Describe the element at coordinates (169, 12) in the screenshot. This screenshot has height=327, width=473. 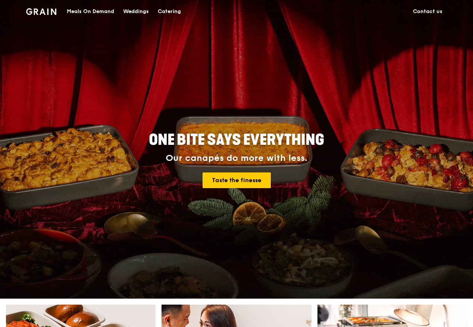
I see `div: Catering` at that location.